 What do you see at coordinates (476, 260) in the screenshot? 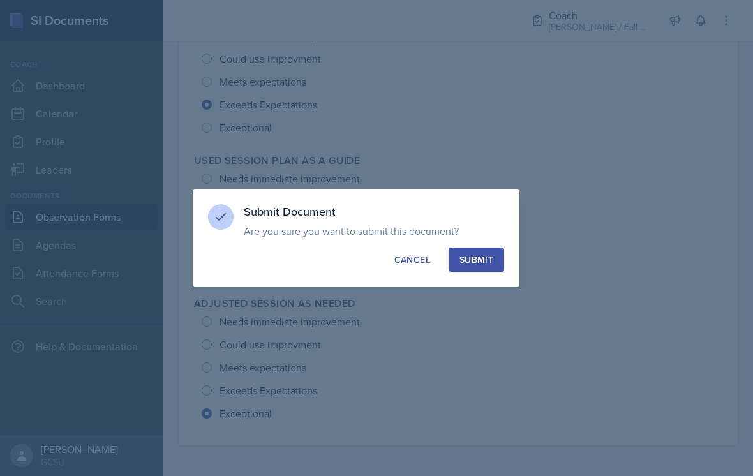
I see `button: Submit` at bounding box center [476, 260].